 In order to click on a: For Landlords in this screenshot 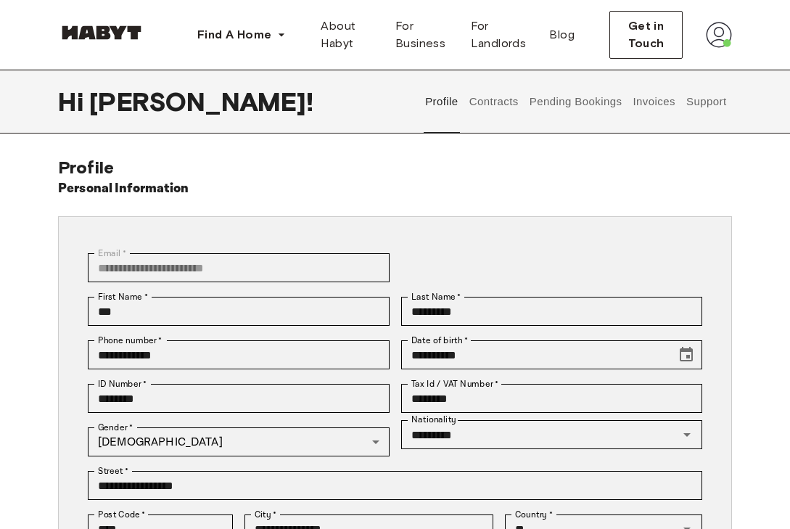, I will do `click(498, 35)`.